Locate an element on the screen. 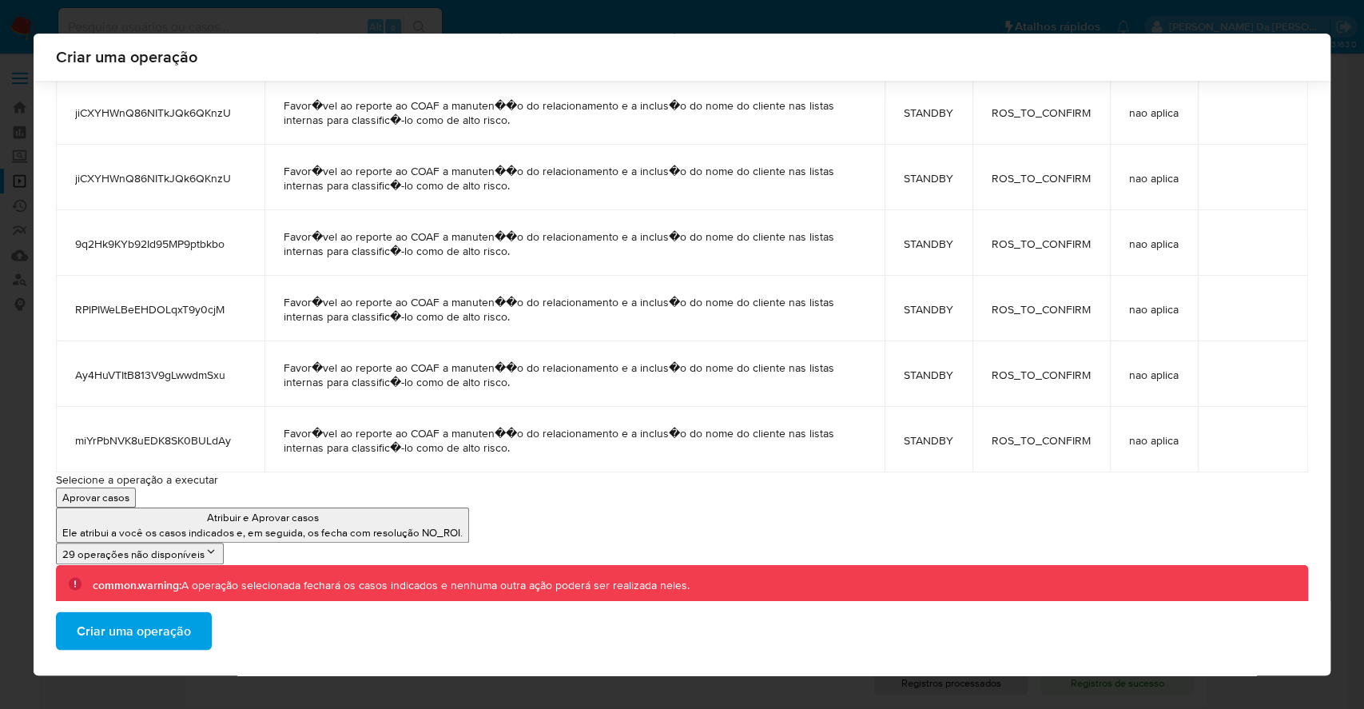  p: Selecione a operação a executar is located at coordinates (682, 480).